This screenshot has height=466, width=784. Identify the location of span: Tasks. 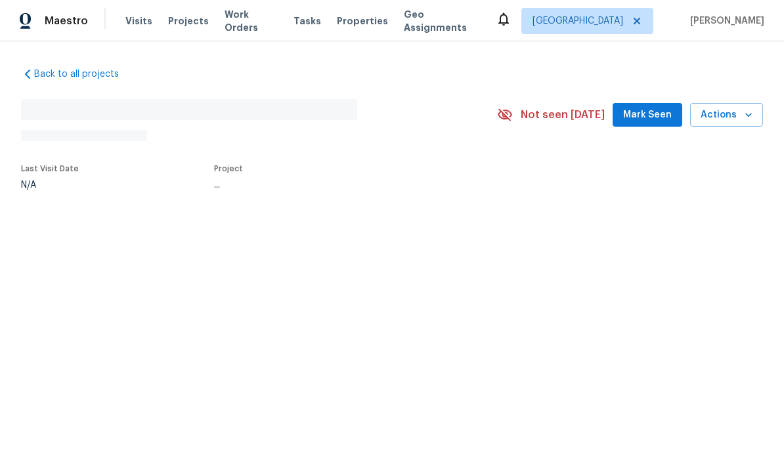
(307, 21).